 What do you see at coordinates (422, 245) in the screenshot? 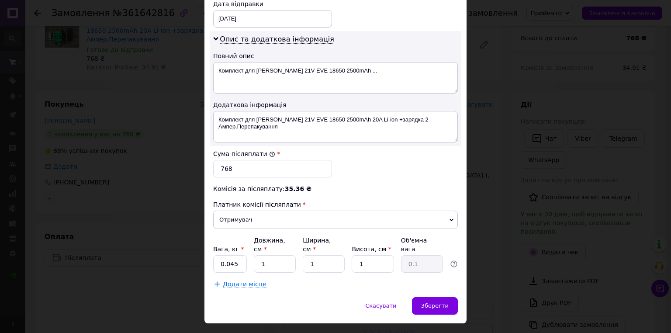
I see `div: Об'ємна вага` at bounding box center [422, 245].